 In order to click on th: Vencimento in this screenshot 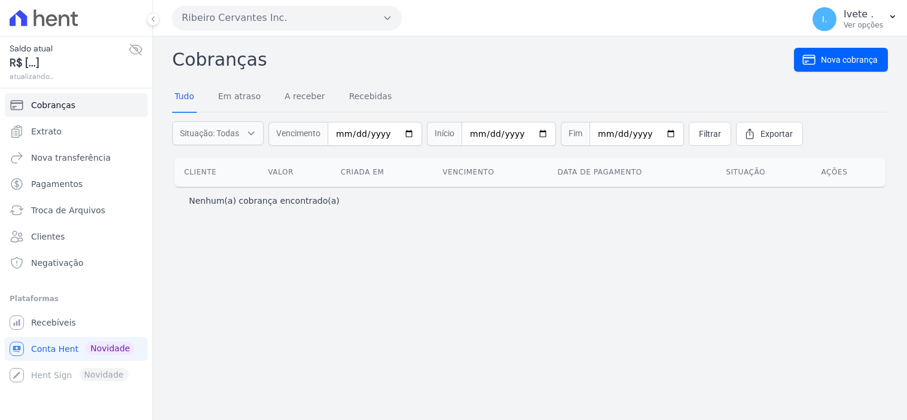, I will do `click(490, 172)`.